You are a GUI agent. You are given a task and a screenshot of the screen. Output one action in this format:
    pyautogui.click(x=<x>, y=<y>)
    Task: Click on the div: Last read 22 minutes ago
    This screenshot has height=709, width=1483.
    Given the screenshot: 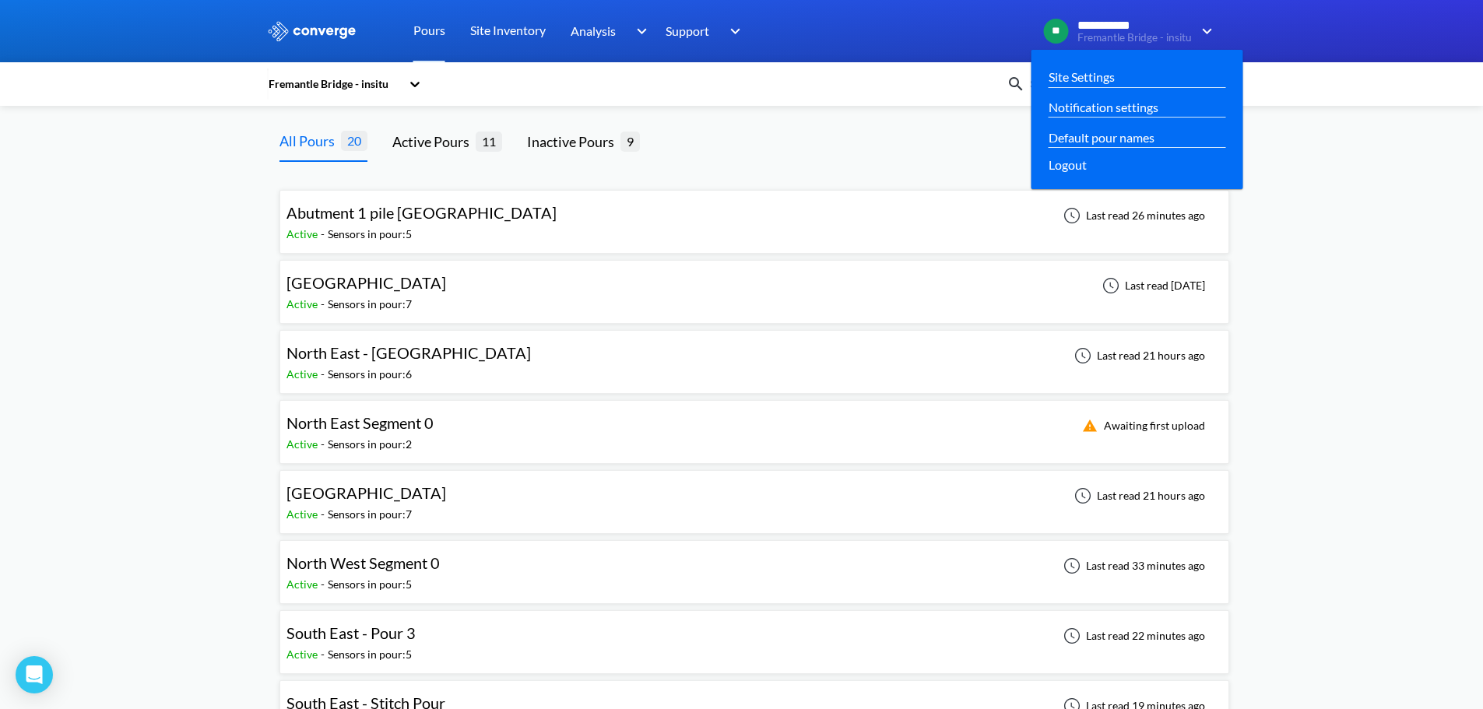 What is the action you would take?
    pyautogui.click(x=1132, y=636)
    